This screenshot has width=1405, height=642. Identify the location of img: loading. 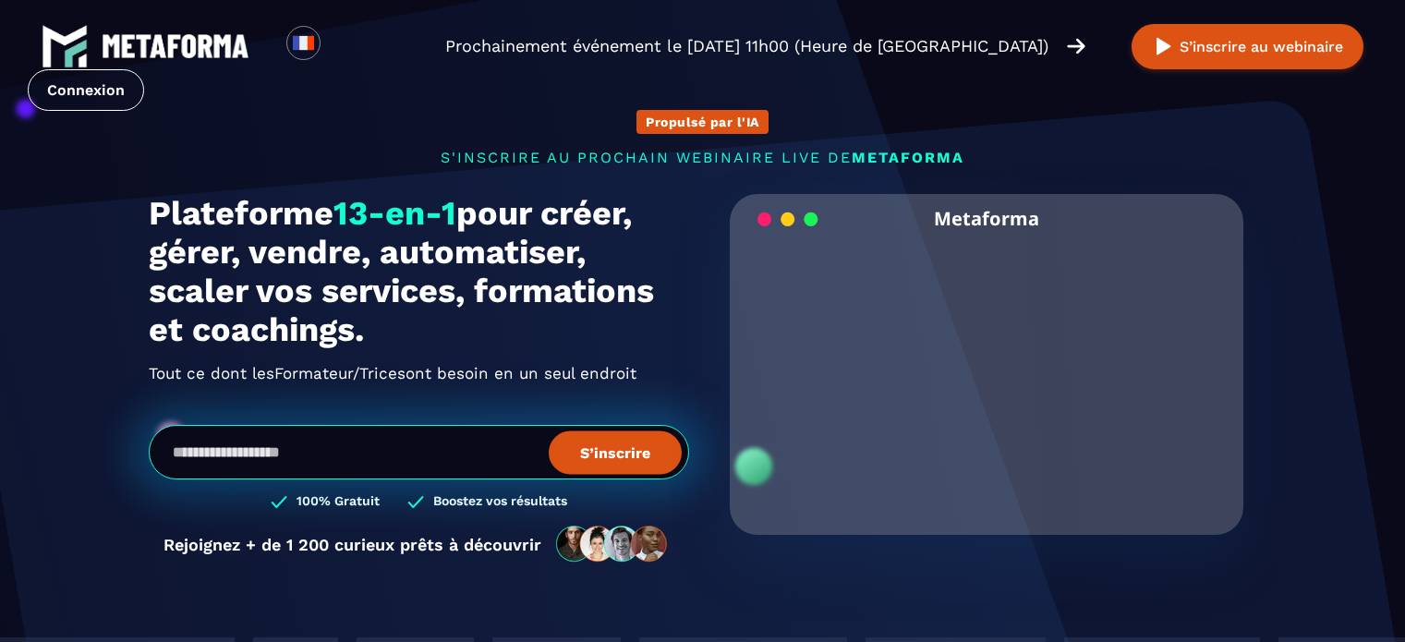
(788, 219).